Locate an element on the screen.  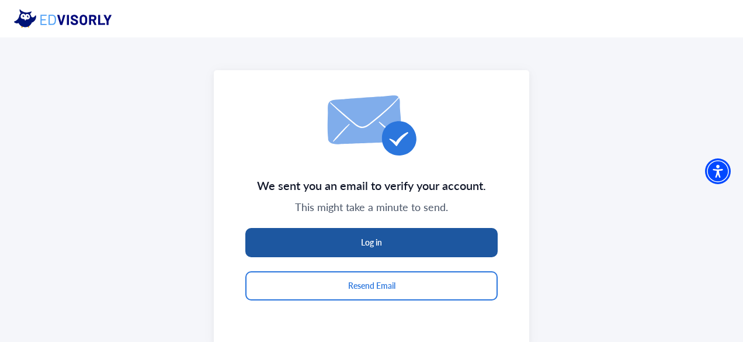
img: eddy logo is located at coordinates (68, 19).